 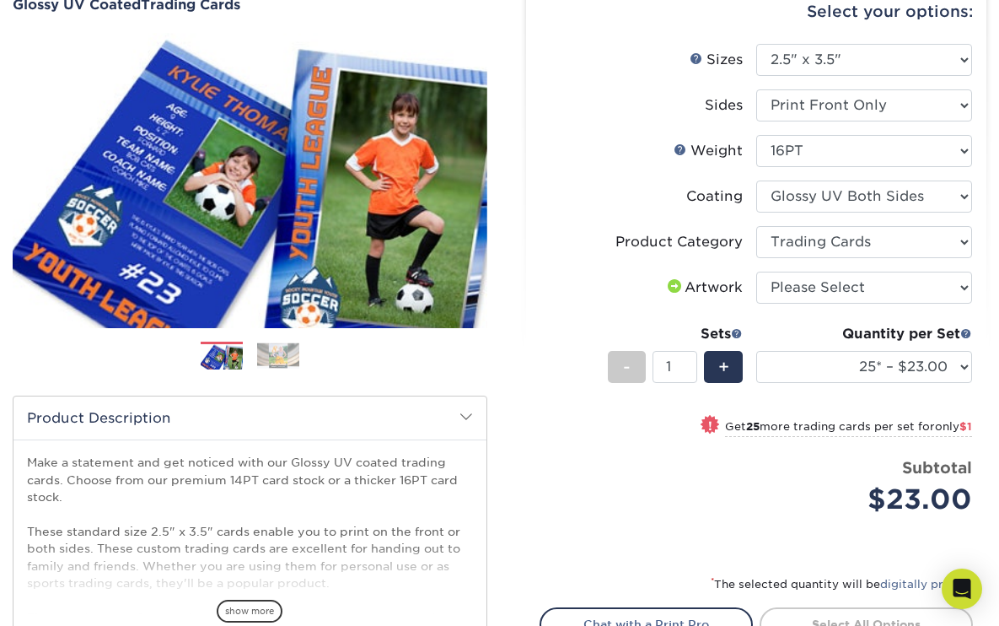 What do you see at coordinates (222, 357) in the screenshot?
I see `img: Trading Cards 01` at bounding box center [222, 357].